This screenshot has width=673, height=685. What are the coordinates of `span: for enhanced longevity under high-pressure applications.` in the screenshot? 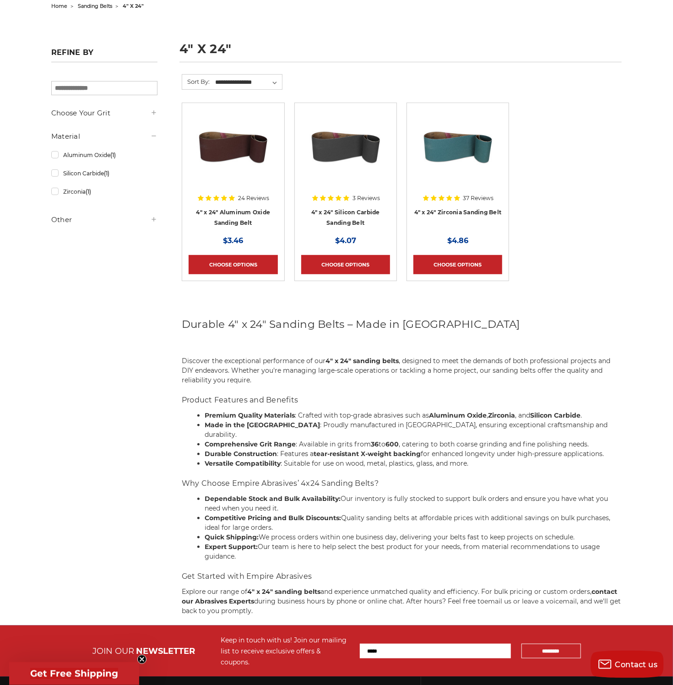 It's located at (512, 453).